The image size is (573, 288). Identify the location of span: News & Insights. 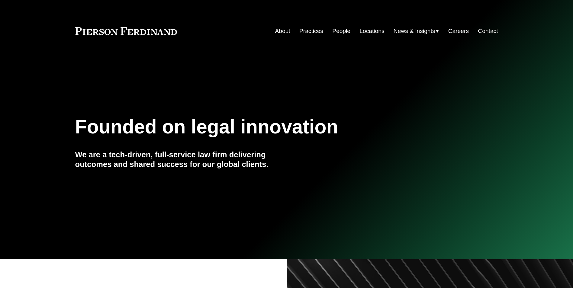
(414, 31).